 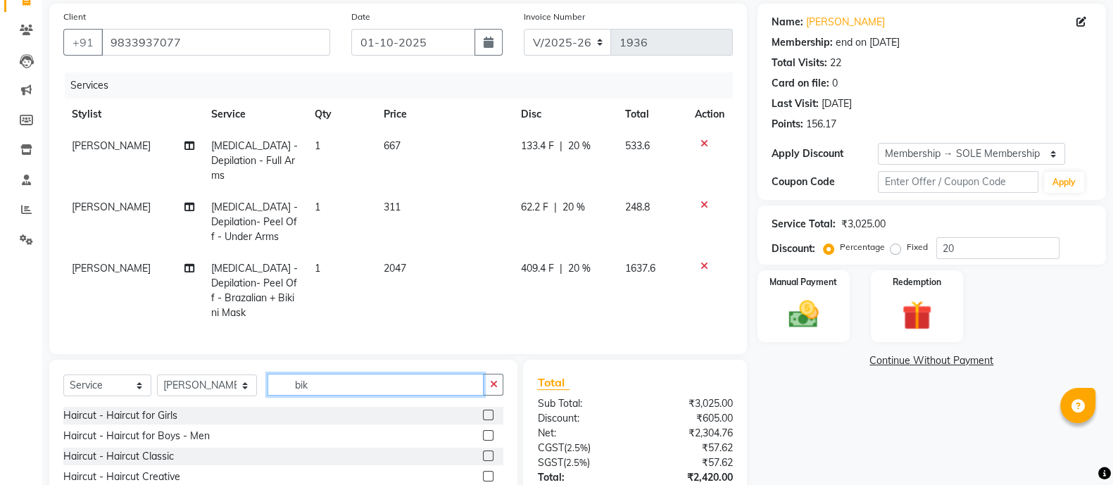 What do you see at coordinates (553, 382) in the screenshot?
I see `span: Total` at bounding box center [553, 382].